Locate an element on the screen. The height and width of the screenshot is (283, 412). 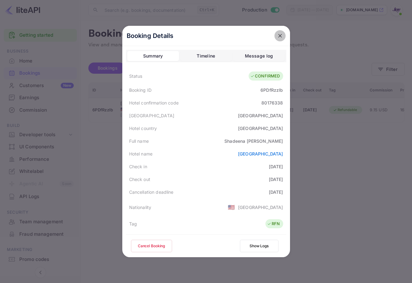
p: Booking Details is located at coordinates (150, 36).